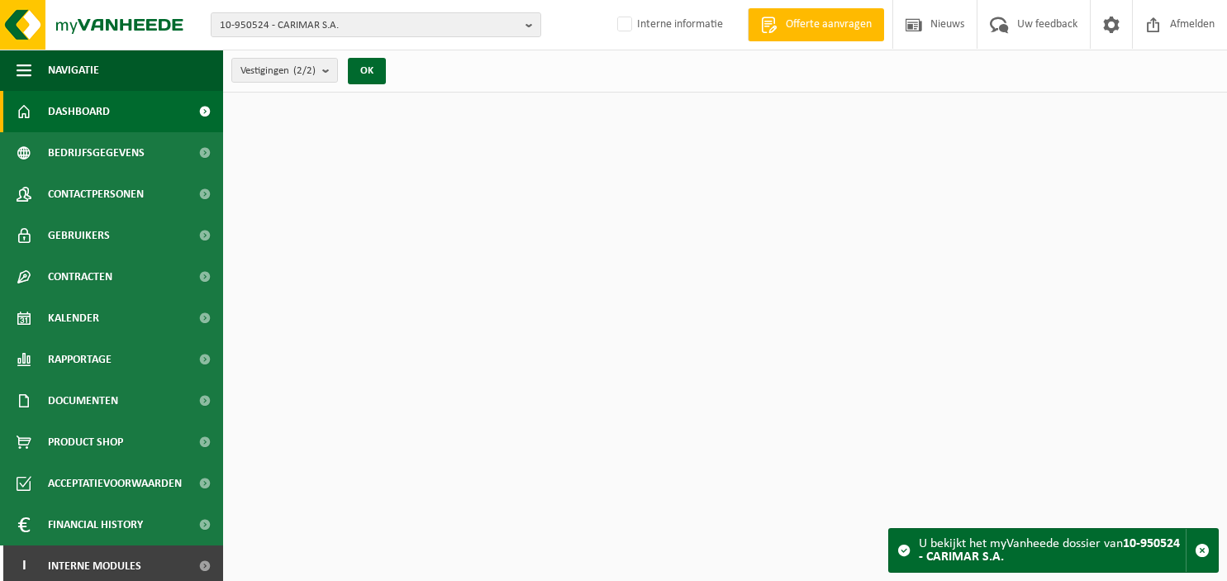 The image size is (1227, 581). What do you see at coordinates (367, 71) in the screenshot?
I see `button: OK` at bounding box center [367, 71].